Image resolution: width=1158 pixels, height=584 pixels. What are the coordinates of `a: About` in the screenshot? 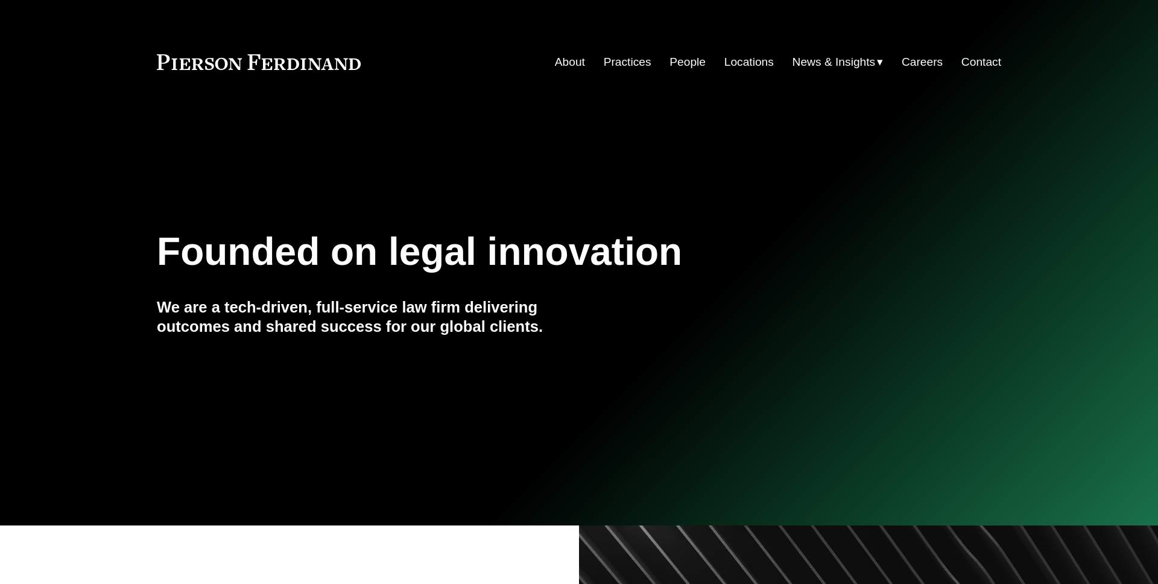 It's located at (570, 62).